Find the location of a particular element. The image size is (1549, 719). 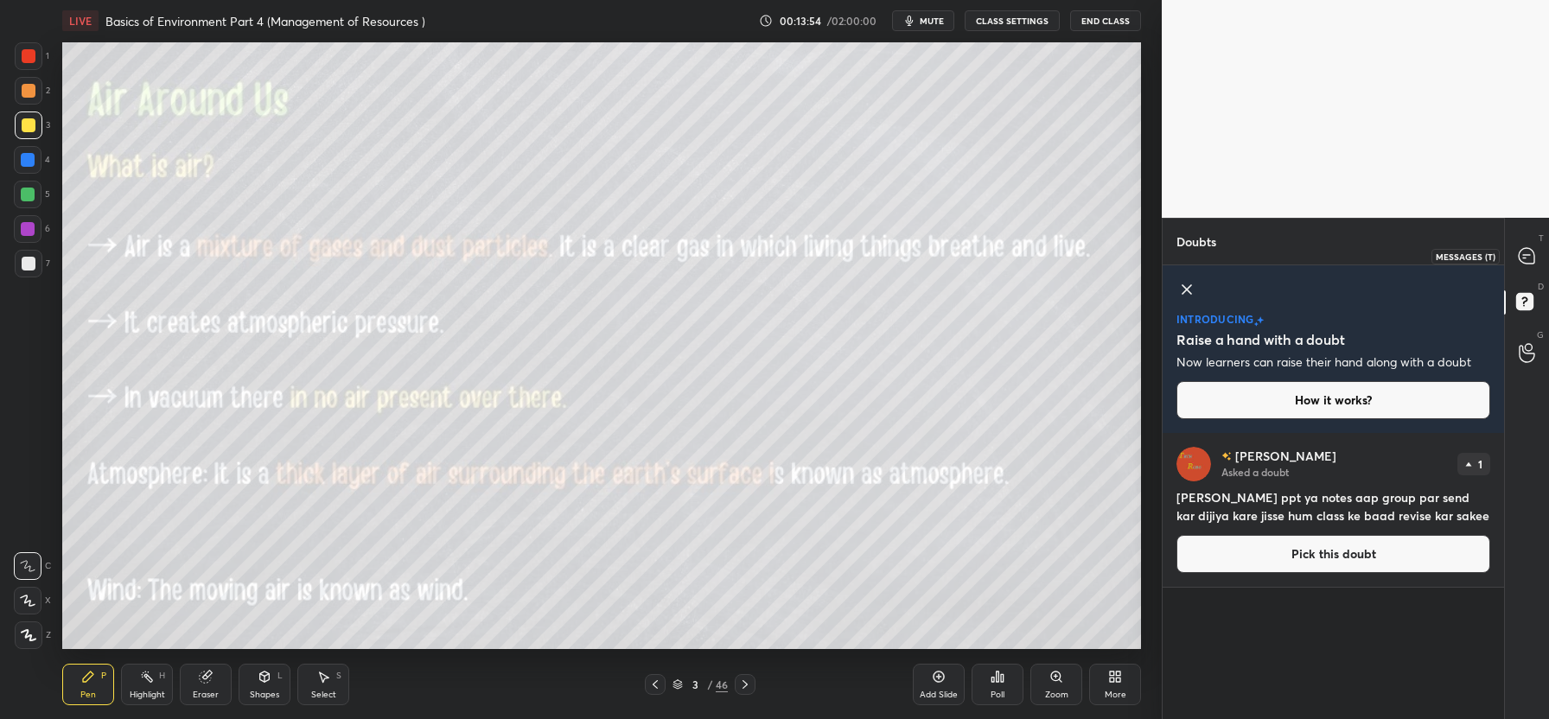

div: Shapes is located at coordinates (265, 695).